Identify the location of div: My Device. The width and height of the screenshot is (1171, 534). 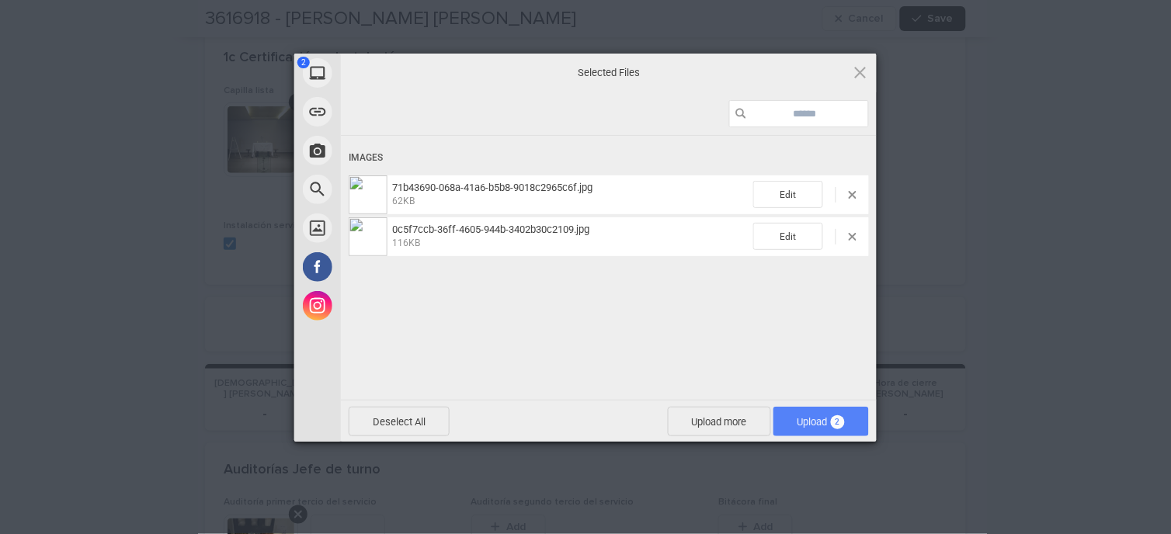
(388, 73).